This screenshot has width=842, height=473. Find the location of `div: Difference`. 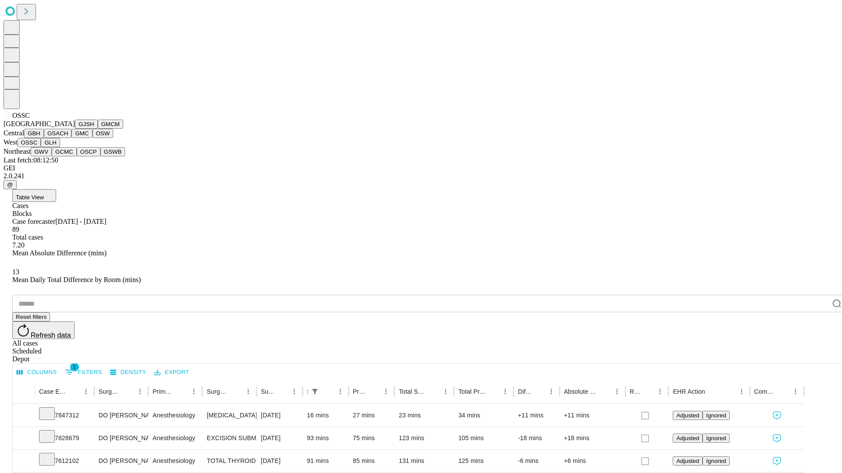

div: Difference is located at coordinates (525, 392).